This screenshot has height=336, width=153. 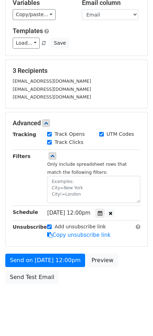 What do you see at coordinates (80, 226) in the screenshot?
I see `label: Add unsubscribe link` at bounding box center [80, 226].